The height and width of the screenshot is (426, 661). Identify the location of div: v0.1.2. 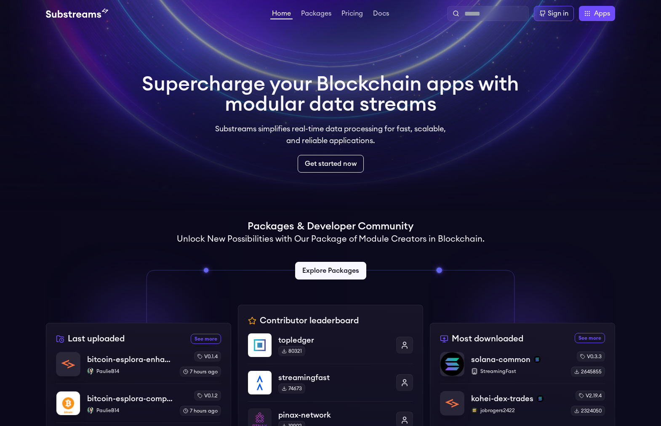
(208, 396).